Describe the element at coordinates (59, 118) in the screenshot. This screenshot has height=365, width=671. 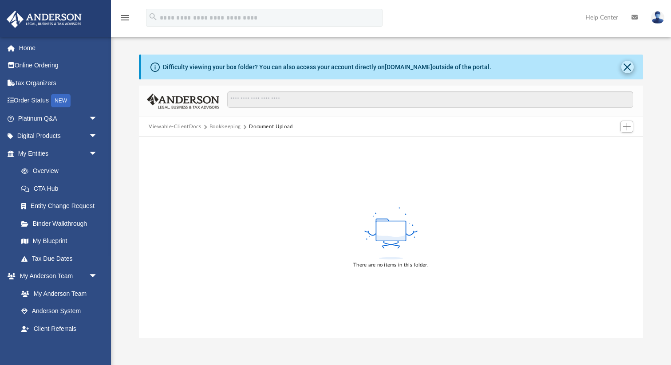
I see `a: Platinum Q&Aarrow_drop_down` at that location.